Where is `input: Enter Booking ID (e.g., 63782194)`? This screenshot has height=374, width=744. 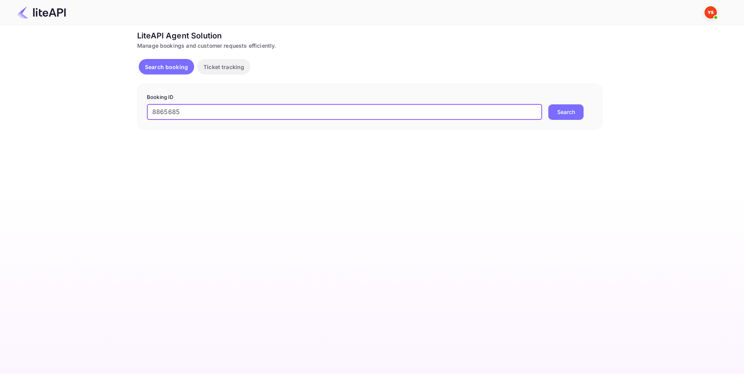 input: Enter Booking ID (e.g., 63782194) is located at coordinates (345, 112).